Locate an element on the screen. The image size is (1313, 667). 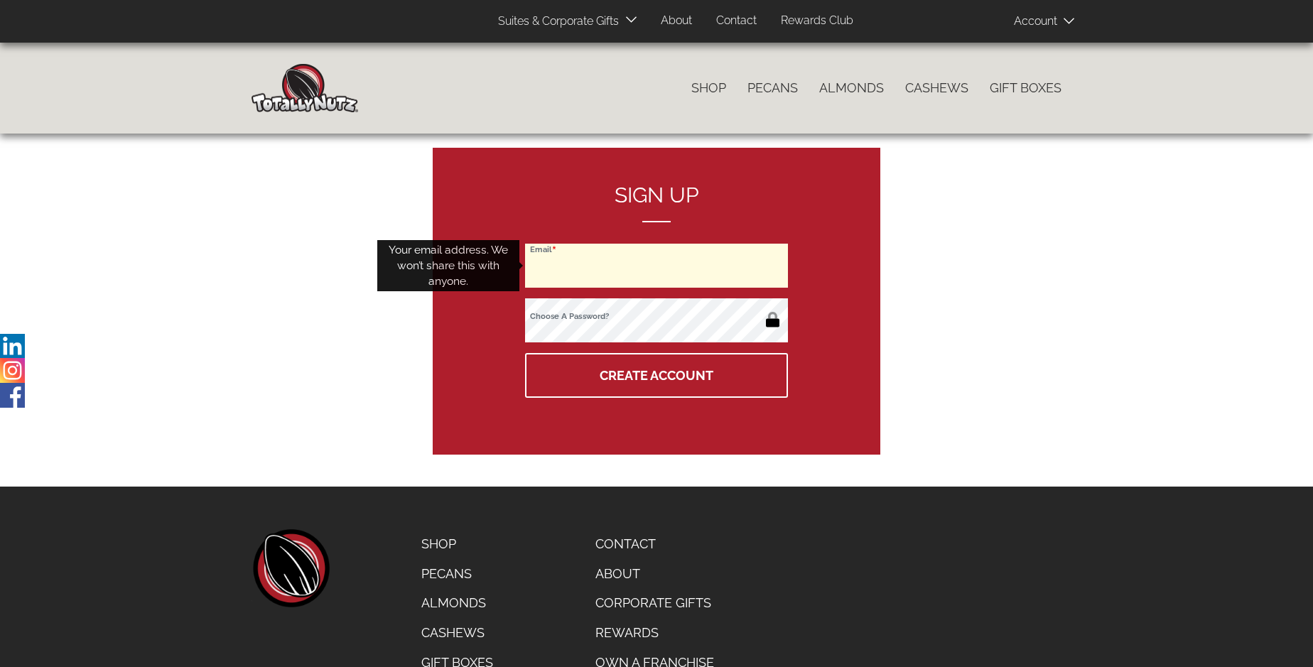
h2: Sign up is located at coordinates (656, 202).